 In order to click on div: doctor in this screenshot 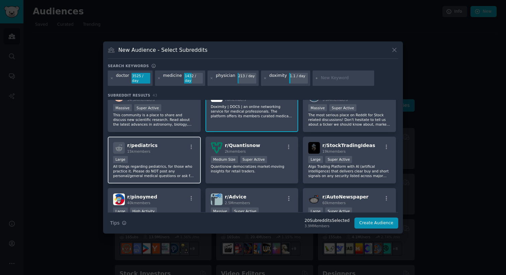, I will do `click(122, 78)`.